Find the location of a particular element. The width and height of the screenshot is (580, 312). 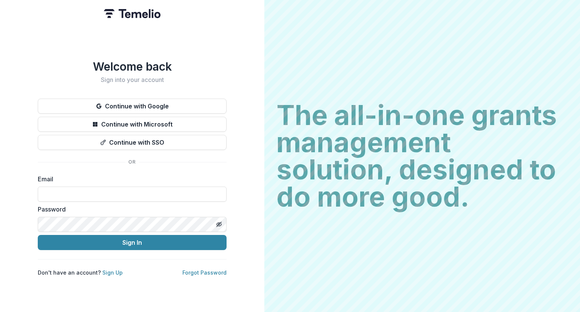

p: Don't have an account? is located at coordinates (80, 272).